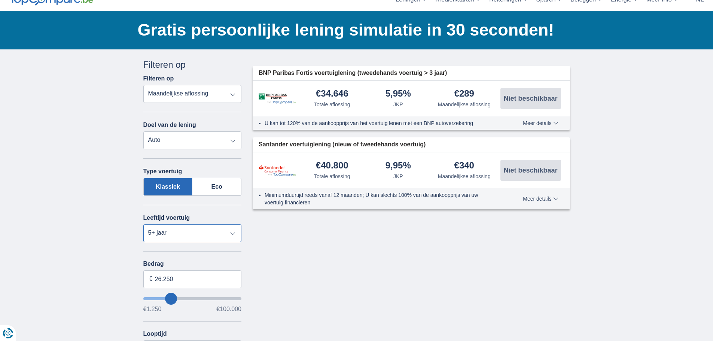 This screenshot has width=713, height=341. What do you see at coordinates (380, 199) in the screenshot?
I see `li: Minimumduurtijd reeds vanaf 12 maanden; U kan slechts 100% van de aankoopprijs van uw voertuig fi...` at bounding box center [380, 199].